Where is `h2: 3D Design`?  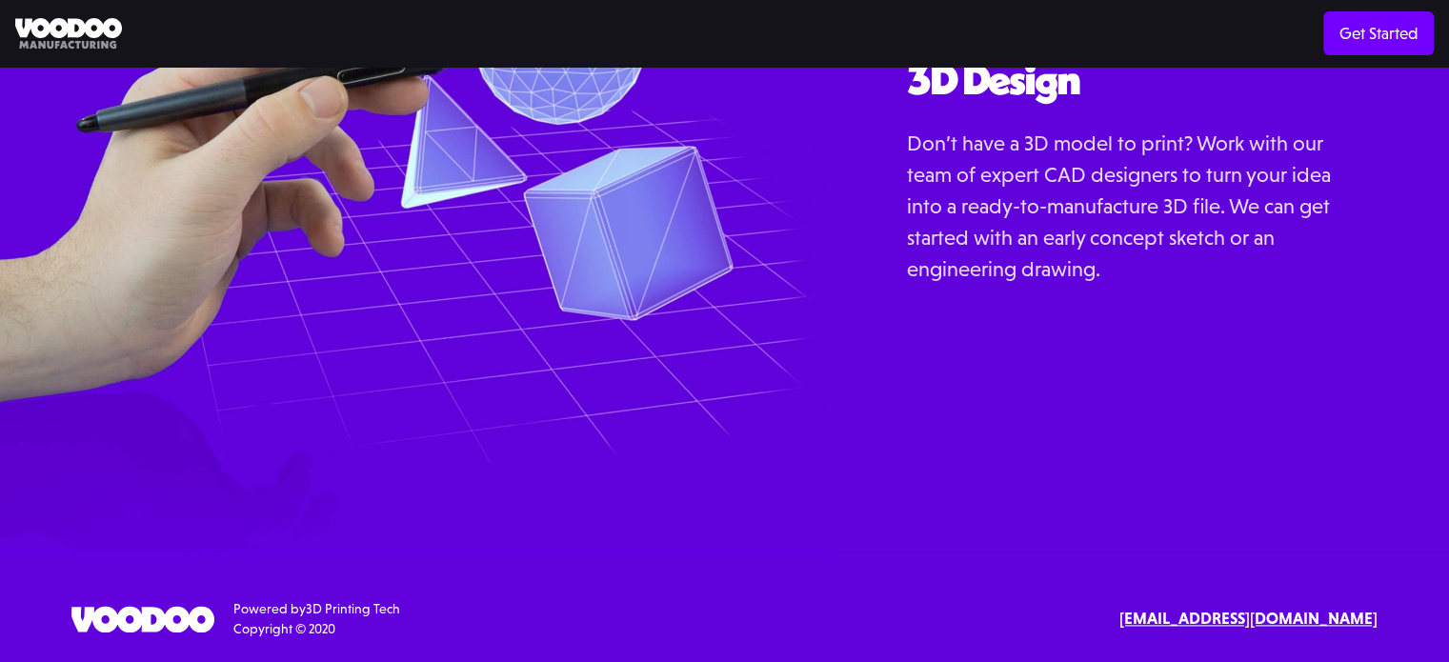
h2: 3D Design is located at coordinates (1126, 80).